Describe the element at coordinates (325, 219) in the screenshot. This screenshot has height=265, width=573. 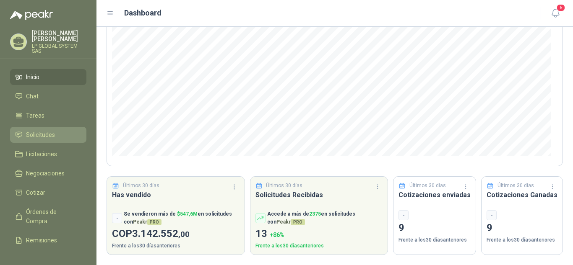
I see `p: Accede a más de en solicitudes con` at that location.